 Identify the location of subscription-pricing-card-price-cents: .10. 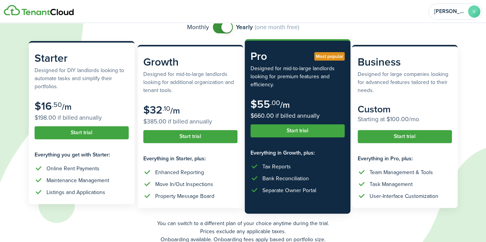
(166, 109).